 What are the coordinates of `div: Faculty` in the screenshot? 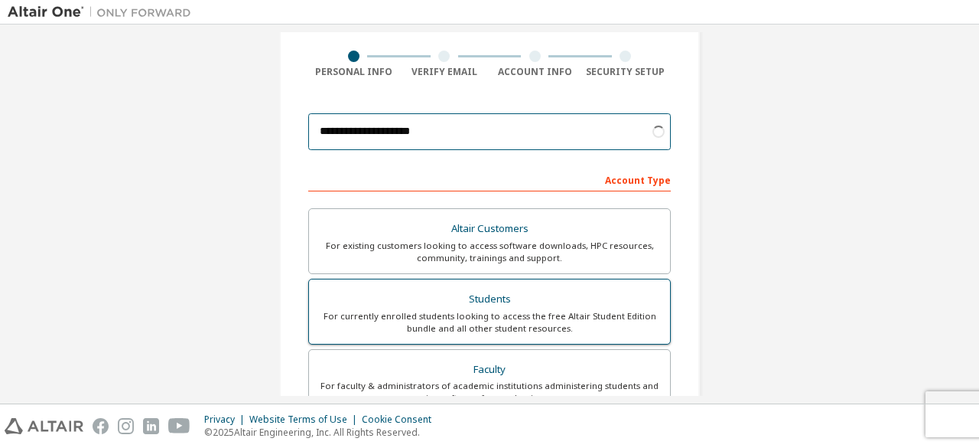 It's located at (490, 370).